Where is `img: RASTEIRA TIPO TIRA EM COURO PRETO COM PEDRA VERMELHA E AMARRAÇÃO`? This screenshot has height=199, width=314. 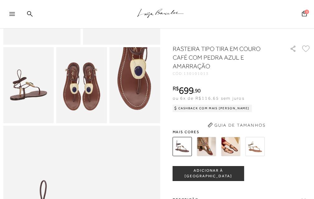 img: RASTEIRA TIPO TIRA EM COURO PRETO COM PEDRA VERMELHA E AMARRAÇÃO is located at coordinates (231, 147).